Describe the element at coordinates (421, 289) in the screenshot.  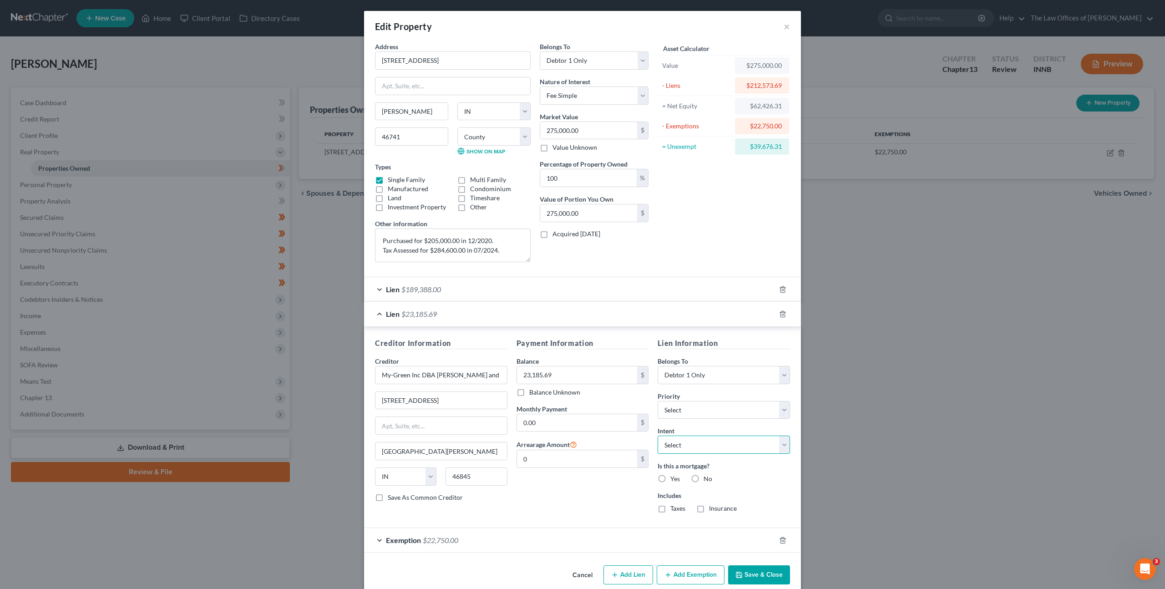
I see `span: $189,388.00` at that location.